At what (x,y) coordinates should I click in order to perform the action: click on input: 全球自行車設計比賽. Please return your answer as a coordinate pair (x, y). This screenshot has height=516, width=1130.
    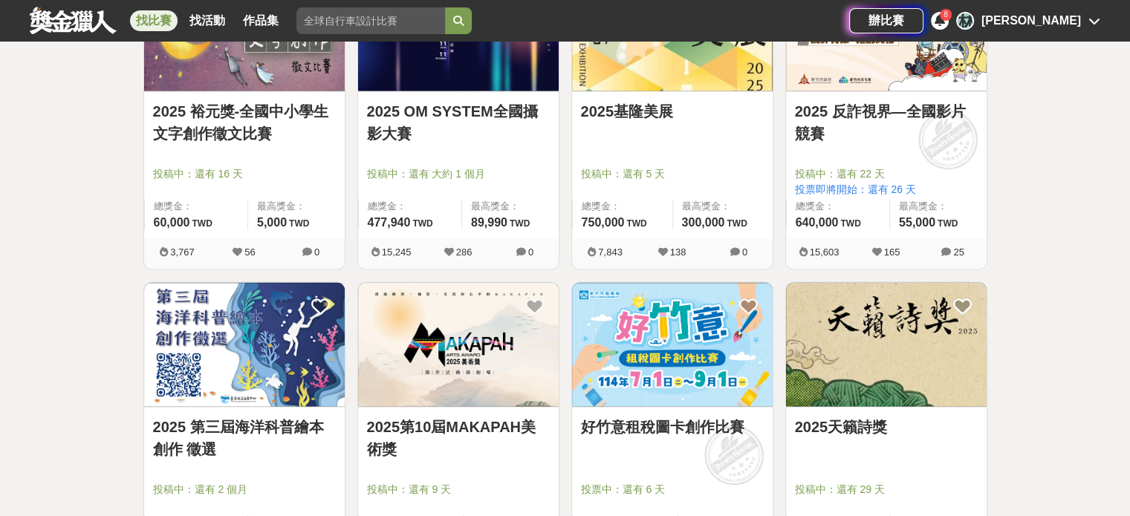
    Looking at the image, I should click on (371, 21).